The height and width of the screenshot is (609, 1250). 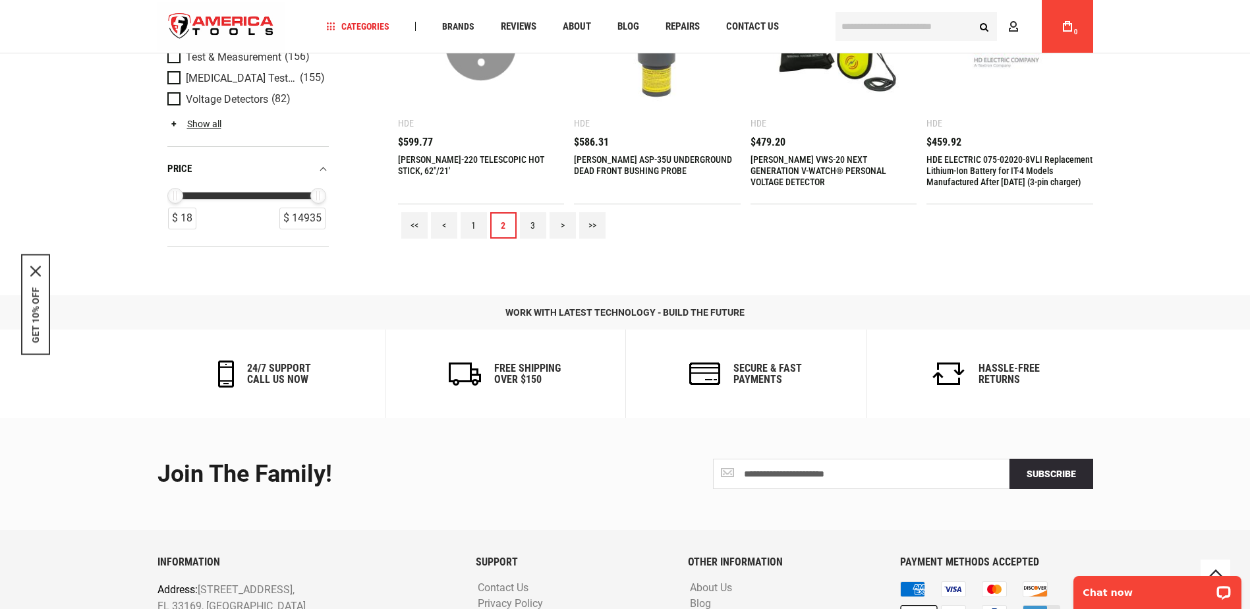 What do you see at coordinates (246, 57) in the screenshot?
I see `a: Test & Measurement (156)` at bounding box center [246, 57].